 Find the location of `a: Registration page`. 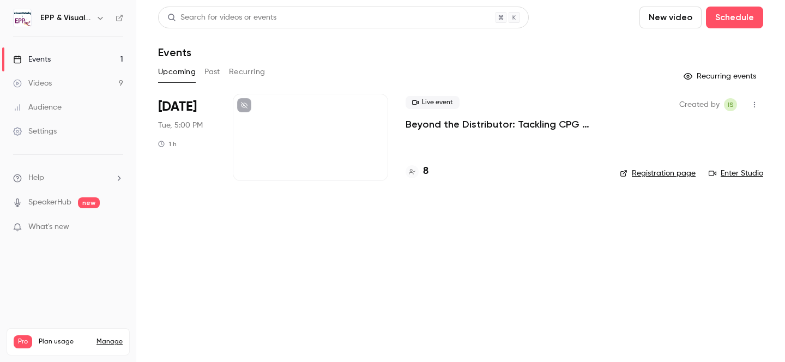

a: Registration page is located at coordinates (657, 173).